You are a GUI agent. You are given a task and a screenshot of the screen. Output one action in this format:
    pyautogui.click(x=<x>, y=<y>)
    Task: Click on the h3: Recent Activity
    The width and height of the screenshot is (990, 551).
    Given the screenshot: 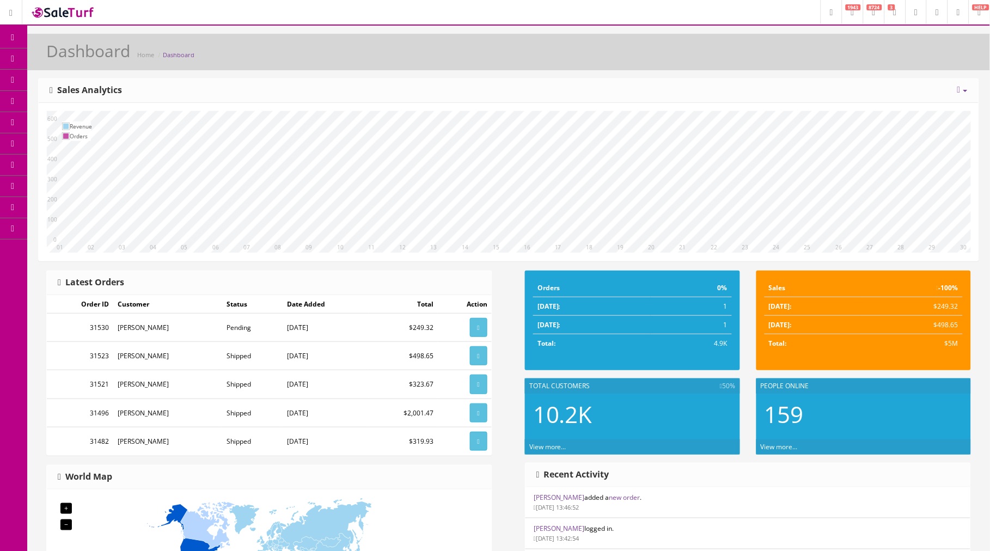 What is the action you would take?
    pyautogui.click(x=573, y=475)
    